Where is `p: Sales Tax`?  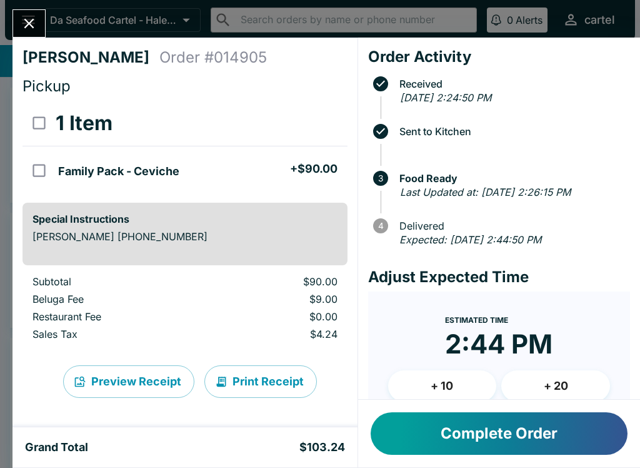 p: Sales Tax is located at coordinates (113, 334).